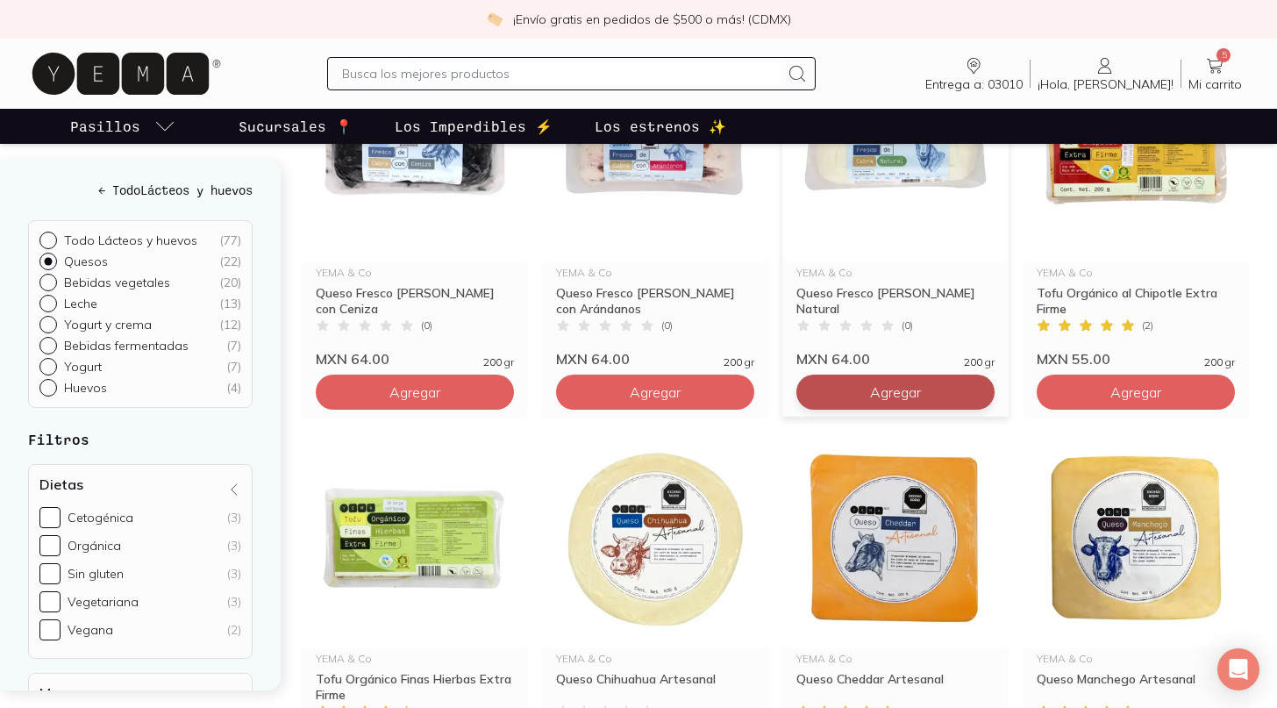 This screenshot has height=708, width=1277. What do you see at coordinates (1224, 55) in the screenshot?
I see `span: 5` at bounding box center [1224, 55].